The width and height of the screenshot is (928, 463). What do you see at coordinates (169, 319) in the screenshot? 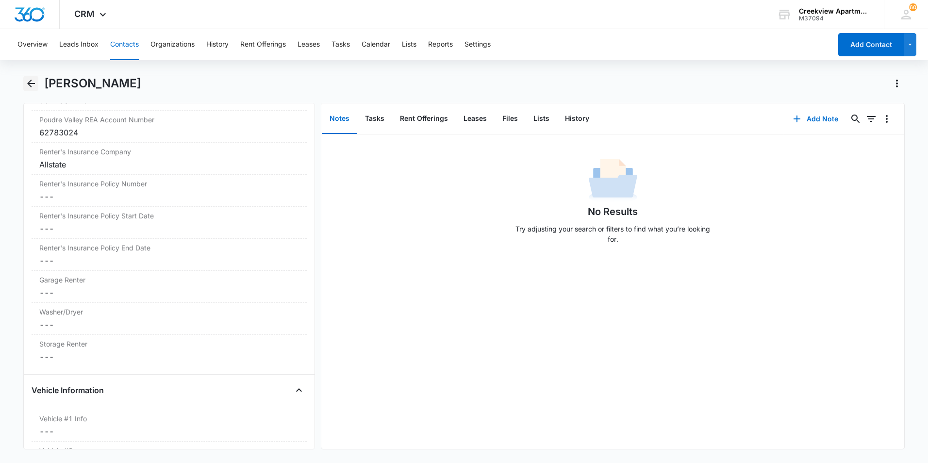
I see `div: Washer/Dryer---` at bounding box center [169, 319].